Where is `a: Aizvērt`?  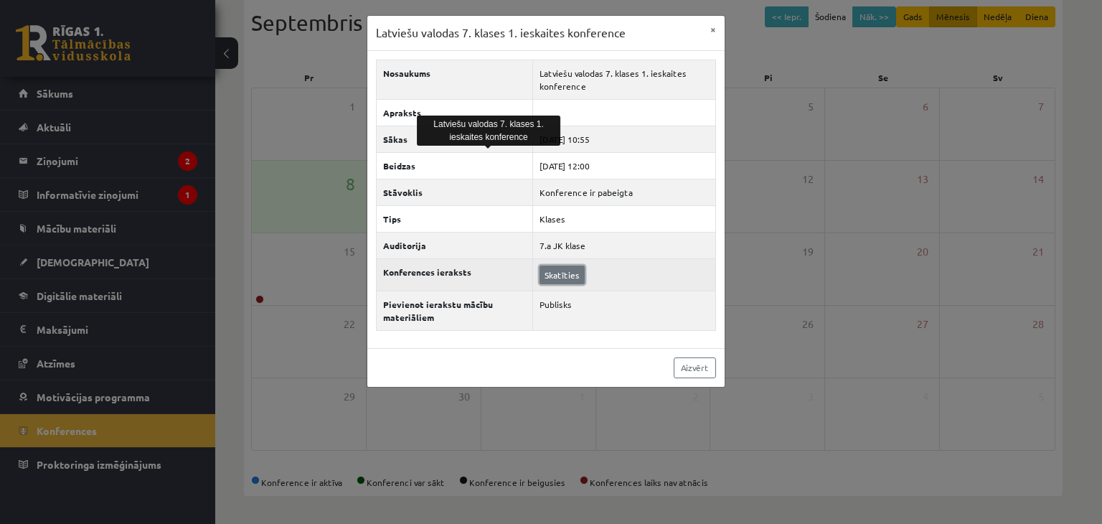 a: Aizvērt is located at coordinates (695, 367).